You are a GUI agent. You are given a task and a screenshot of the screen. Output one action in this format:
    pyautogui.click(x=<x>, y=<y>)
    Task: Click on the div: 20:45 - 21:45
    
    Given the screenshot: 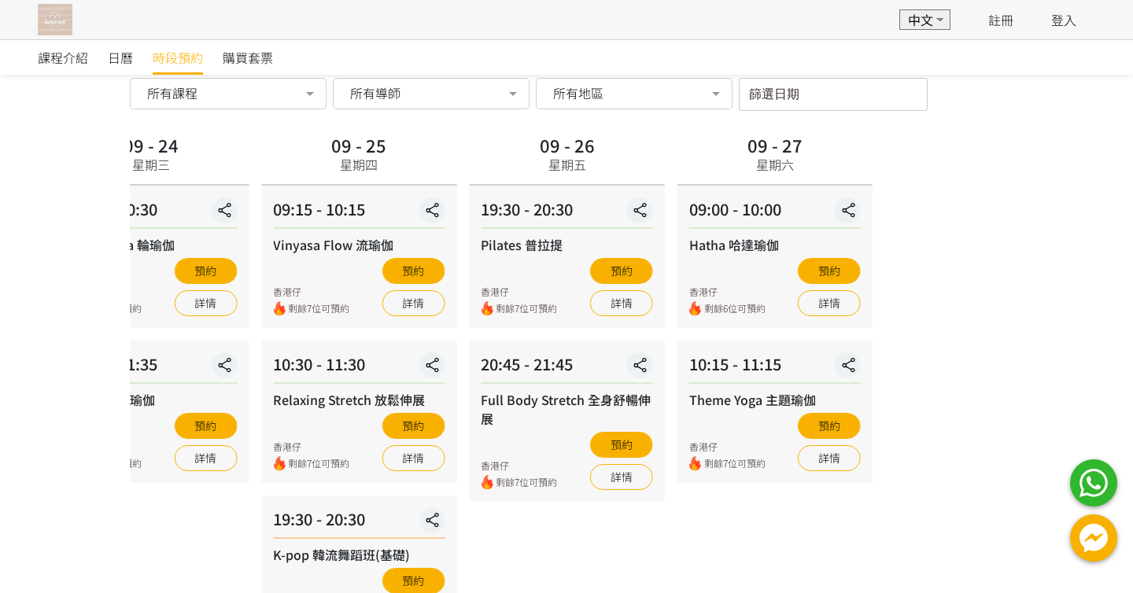 What is the action you would take?
    pyautogui.click(x=567, y=368)
    